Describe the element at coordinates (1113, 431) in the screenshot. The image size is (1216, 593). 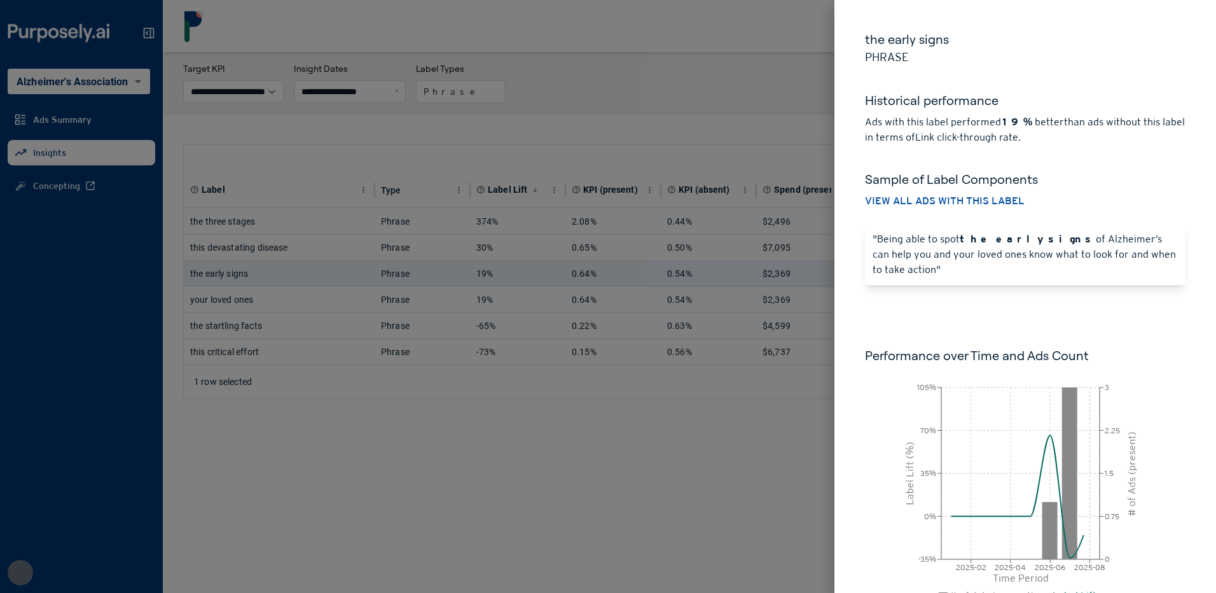
I see `tspan: 2.25` at that location.